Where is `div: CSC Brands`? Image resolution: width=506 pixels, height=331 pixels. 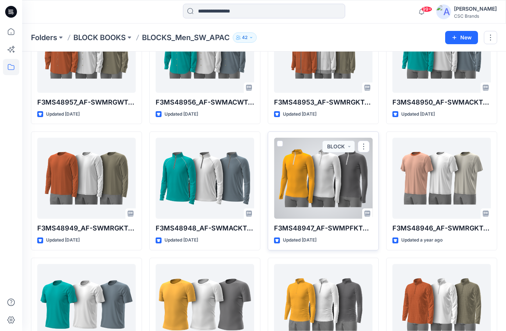
div: CSC Brands is located at coordinates (475, 16).